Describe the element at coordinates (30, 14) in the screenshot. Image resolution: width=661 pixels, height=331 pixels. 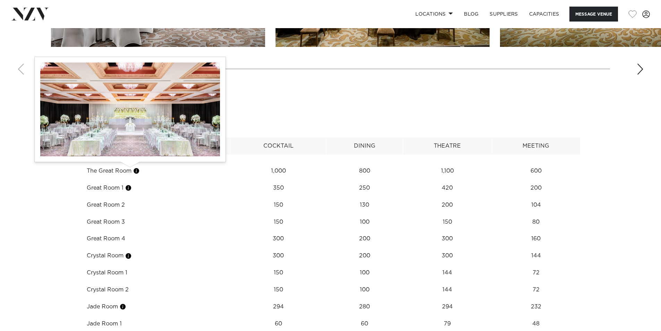
I see `img: nzv-logo.png` at that location.